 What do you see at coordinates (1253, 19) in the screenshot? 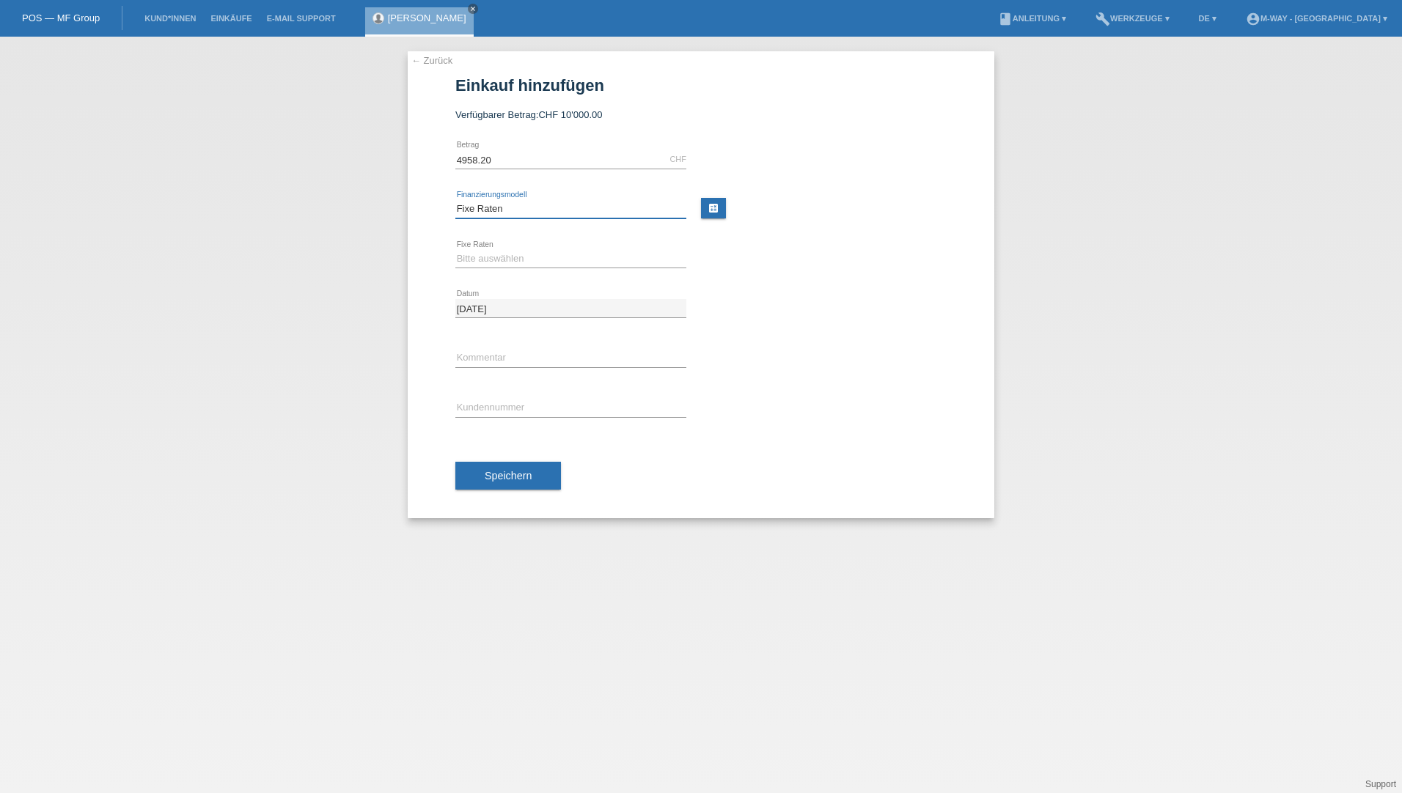
I see `i: account_circle` at bounding box center [1253, 19].